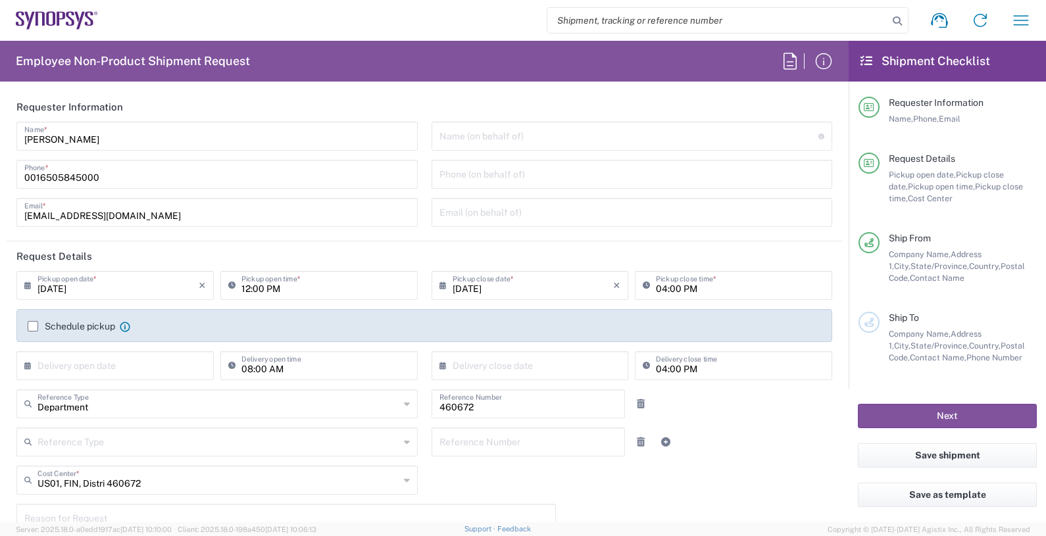  Describe the element at coordinates (922, 159) in the screenshot. I see `span: Request Details` at that location.